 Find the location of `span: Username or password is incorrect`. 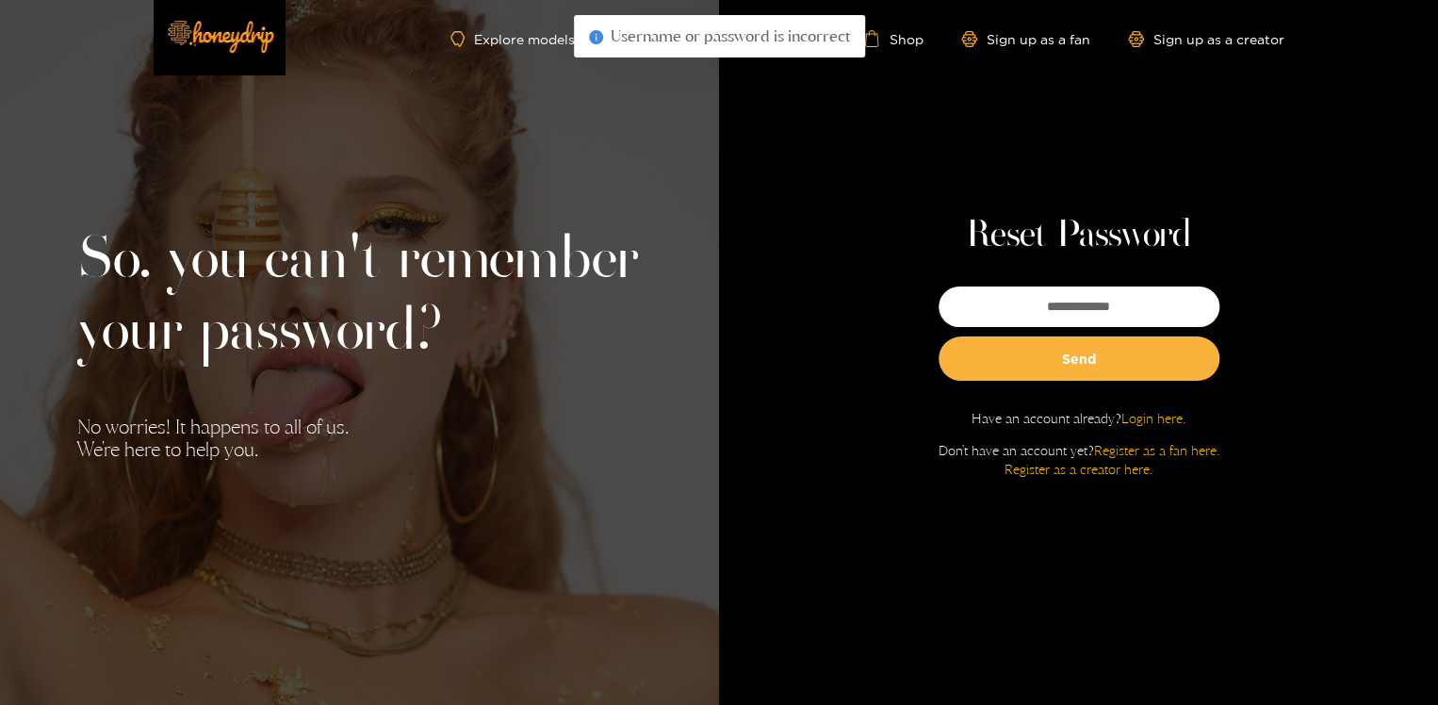

span: Username or password is incorrect is located at coordinates (730, 36).